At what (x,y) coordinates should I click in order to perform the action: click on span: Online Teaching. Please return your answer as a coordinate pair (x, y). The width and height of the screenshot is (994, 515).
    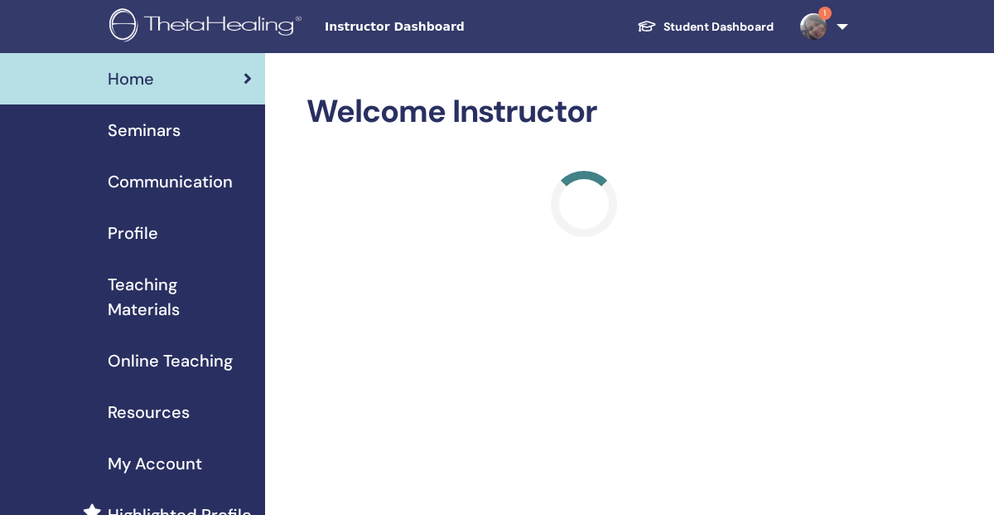
    Looking at the image, I should click on (170, 360).